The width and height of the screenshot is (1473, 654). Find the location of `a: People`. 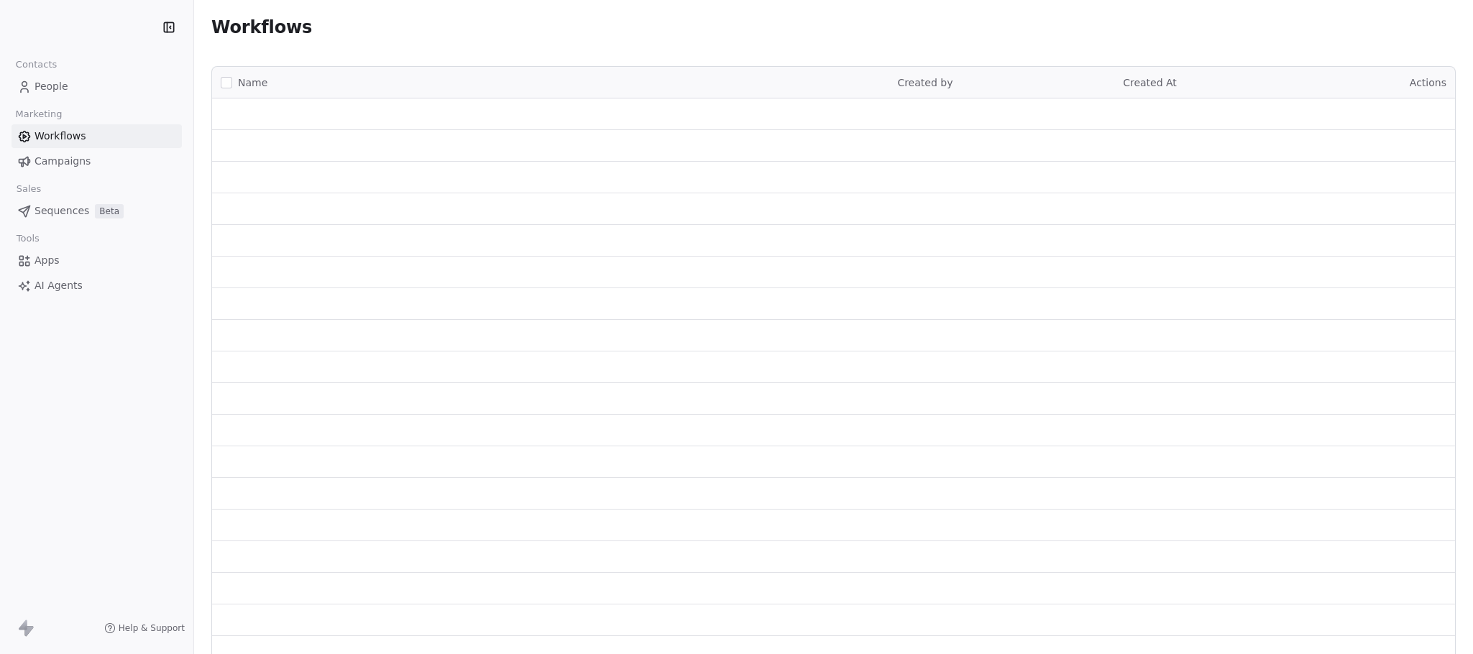

a: People is located at coordinates (96, 86).